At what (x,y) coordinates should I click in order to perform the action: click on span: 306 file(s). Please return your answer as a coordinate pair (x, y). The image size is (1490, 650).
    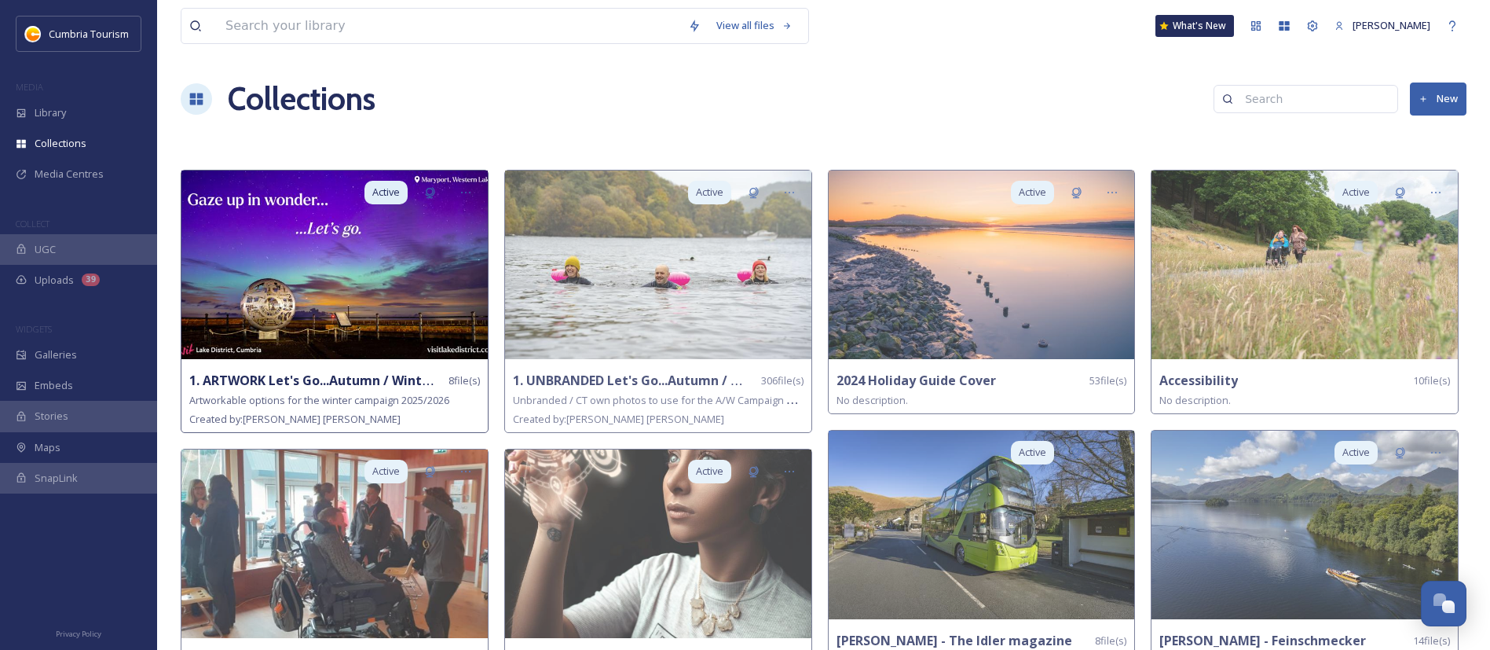
    Looking at the image, I should click on (783, 380).